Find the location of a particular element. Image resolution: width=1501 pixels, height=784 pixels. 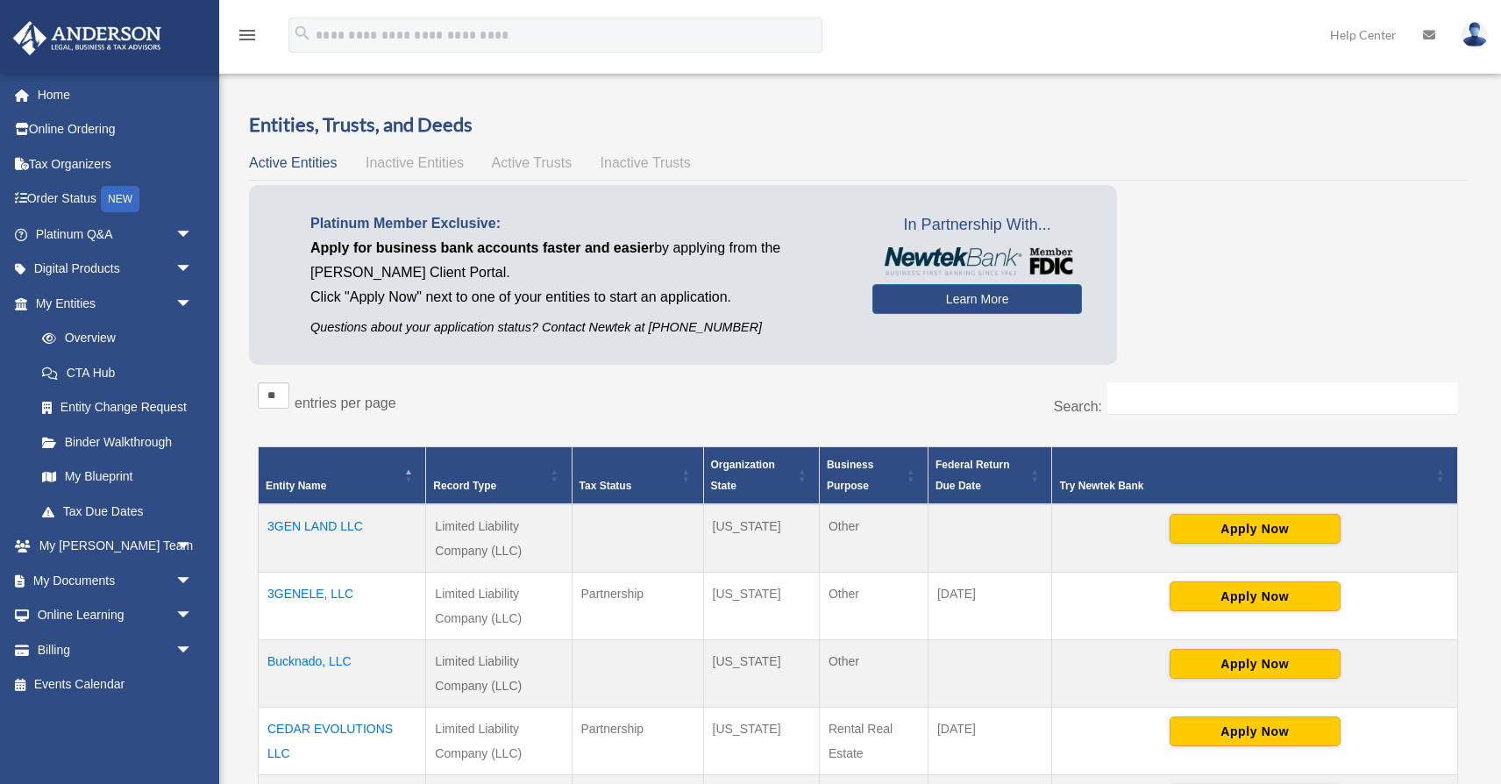

td: 3GEN LAND LLC is located at coordinates (342, 538).